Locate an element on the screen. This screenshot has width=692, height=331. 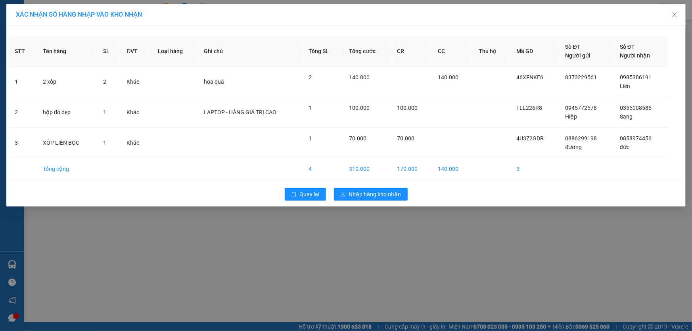
button: rollbackQuay lại is located at coordinates (305, 194).